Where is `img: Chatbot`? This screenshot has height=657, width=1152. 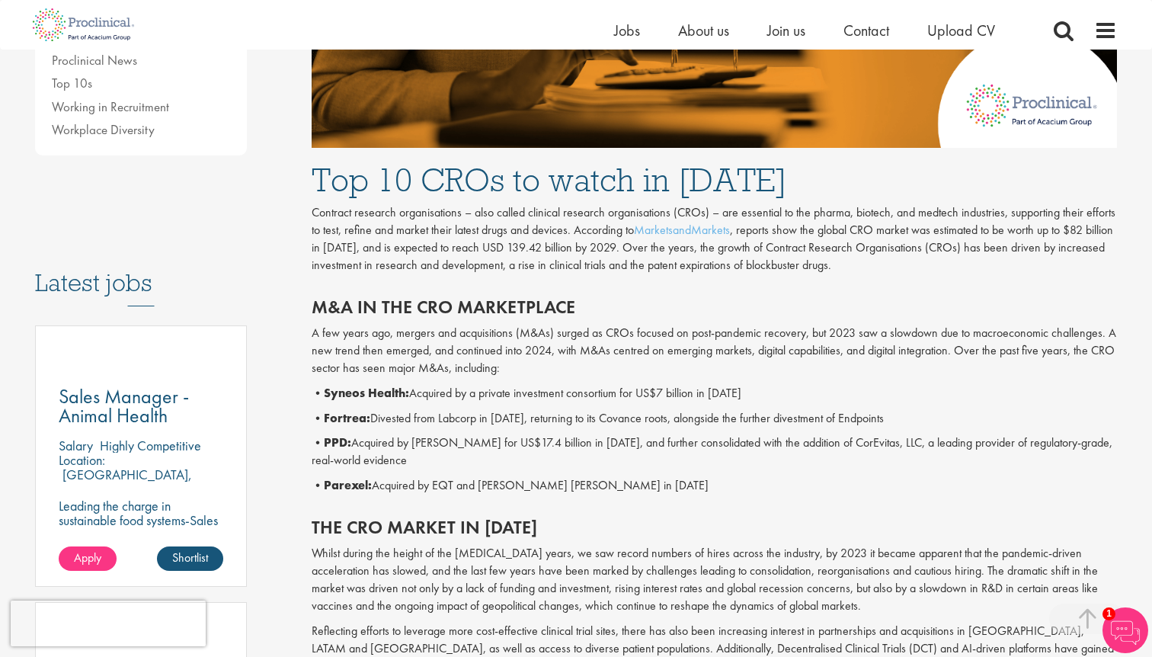
img: Chatbot is located at coordinates (1125, 630).